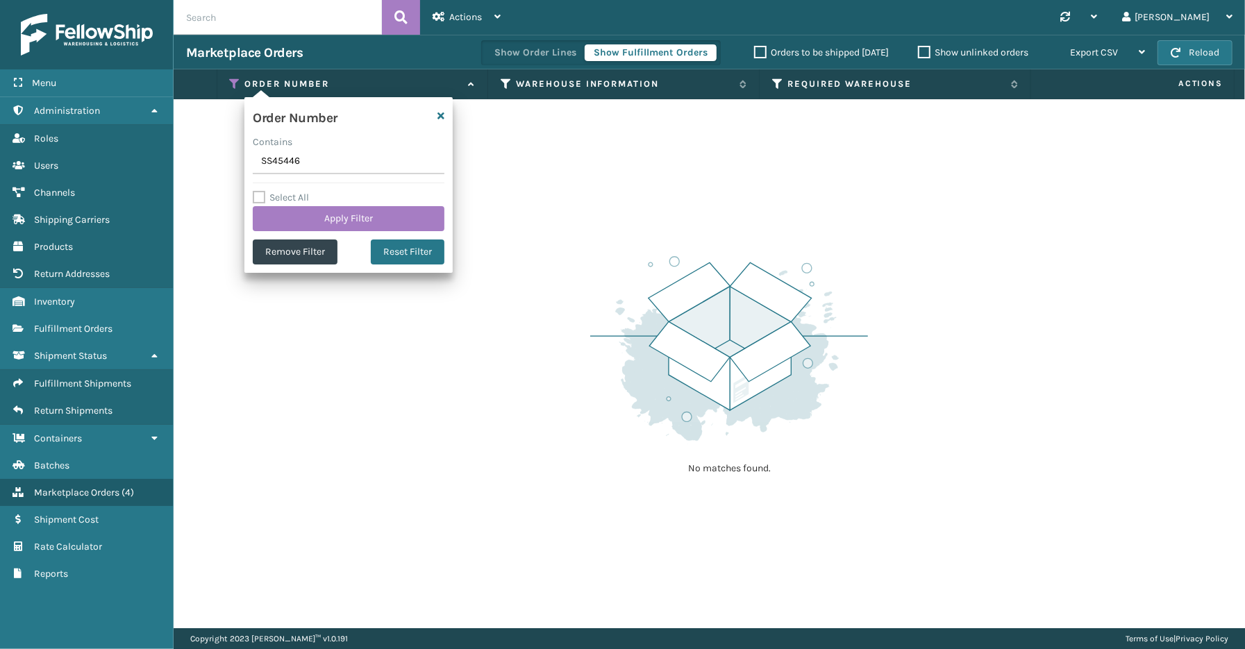  I want to click on a: Privacy Policy, so click(1202, 639).